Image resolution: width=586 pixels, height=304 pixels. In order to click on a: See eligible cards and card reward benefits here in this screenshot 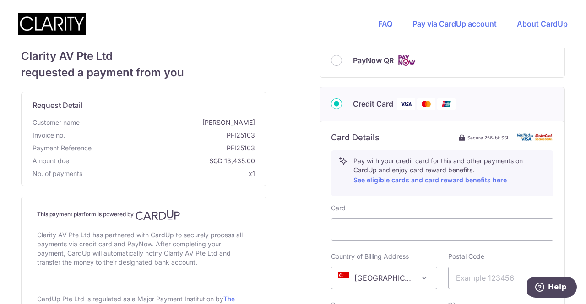, I will do `click(430, 180)`.